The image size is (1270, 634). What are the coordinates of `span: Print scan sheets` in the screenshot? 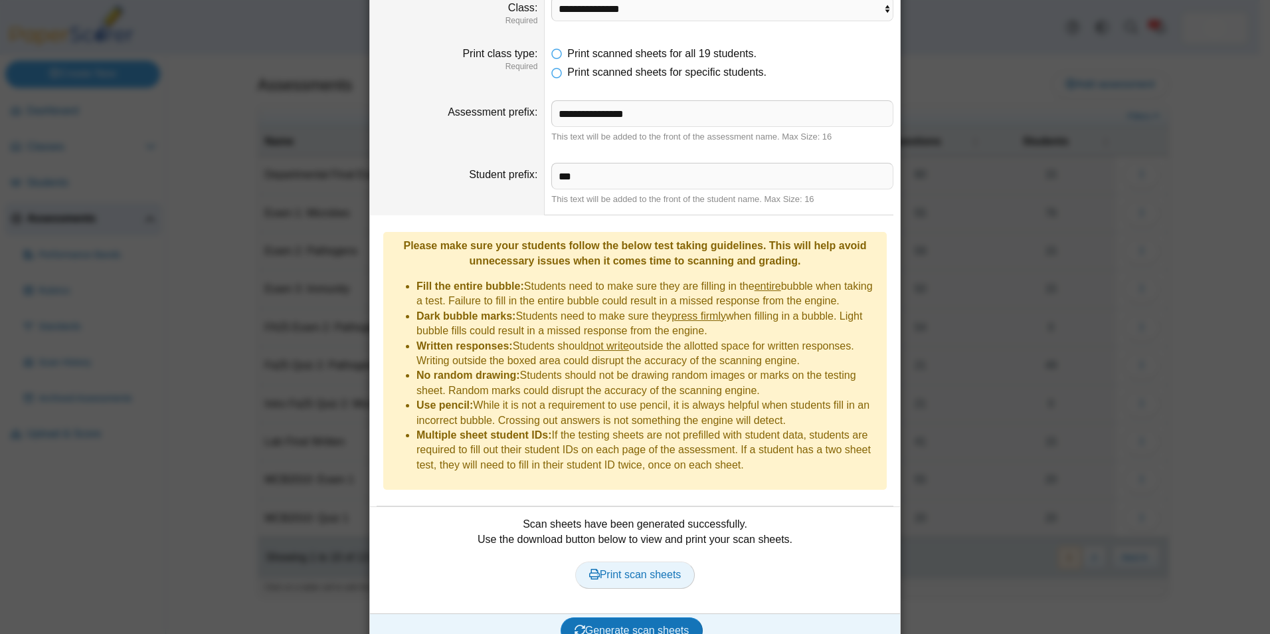 It's located at (635, 574).